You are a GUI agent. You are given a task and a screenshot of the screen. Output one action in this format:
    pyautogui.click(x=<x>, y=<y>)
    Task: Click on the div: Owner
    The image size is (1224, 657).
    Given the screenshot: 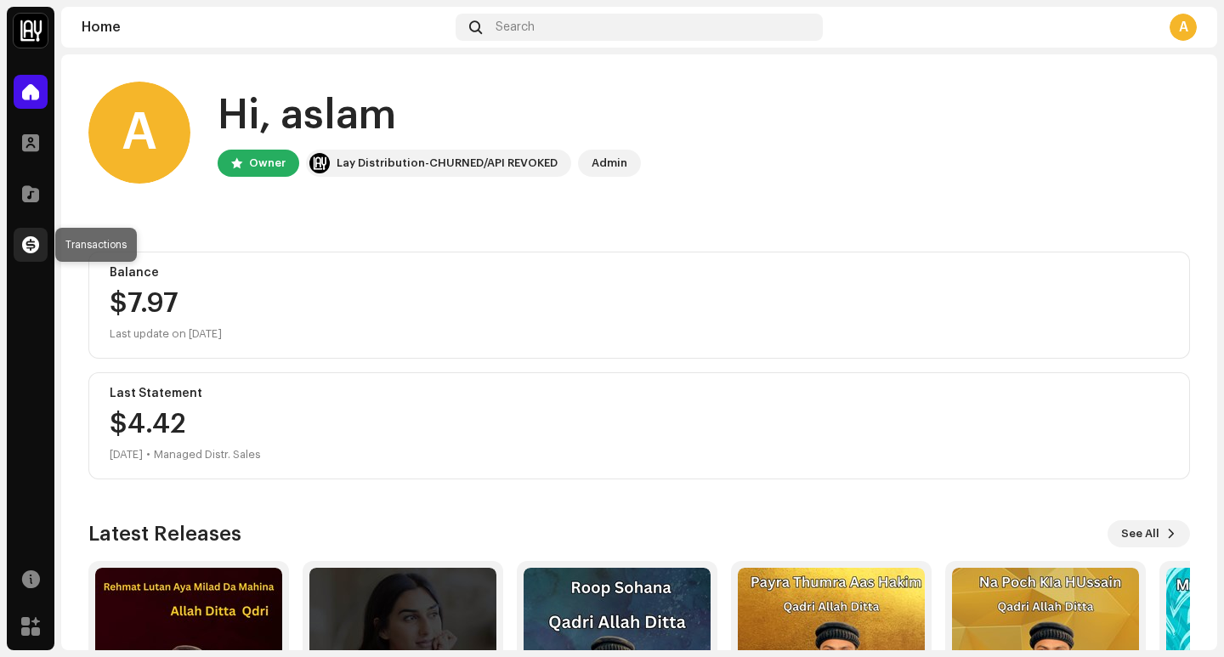 What is the action you would take?
    pyautogui.click(x=267, y=163)
    